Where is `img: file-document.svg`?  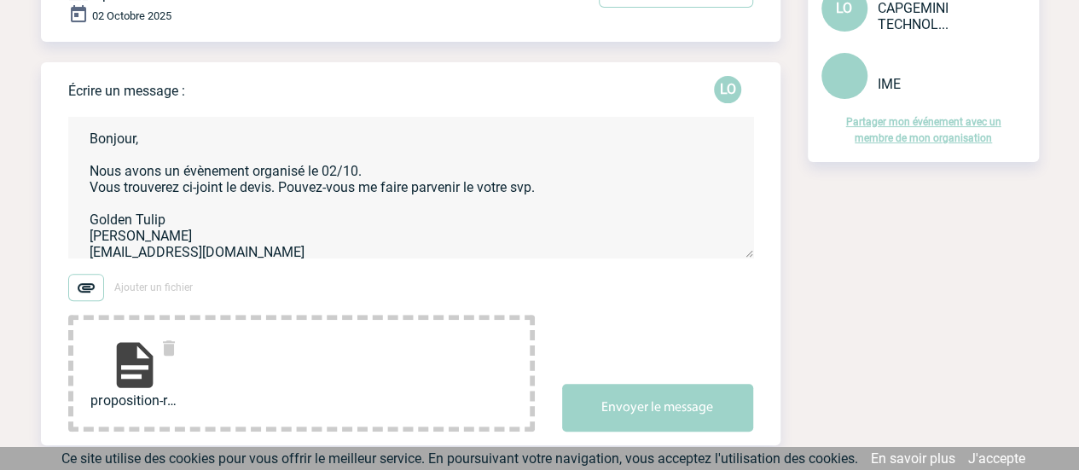 img: file-document.svg is located at coordinates (135, 365).